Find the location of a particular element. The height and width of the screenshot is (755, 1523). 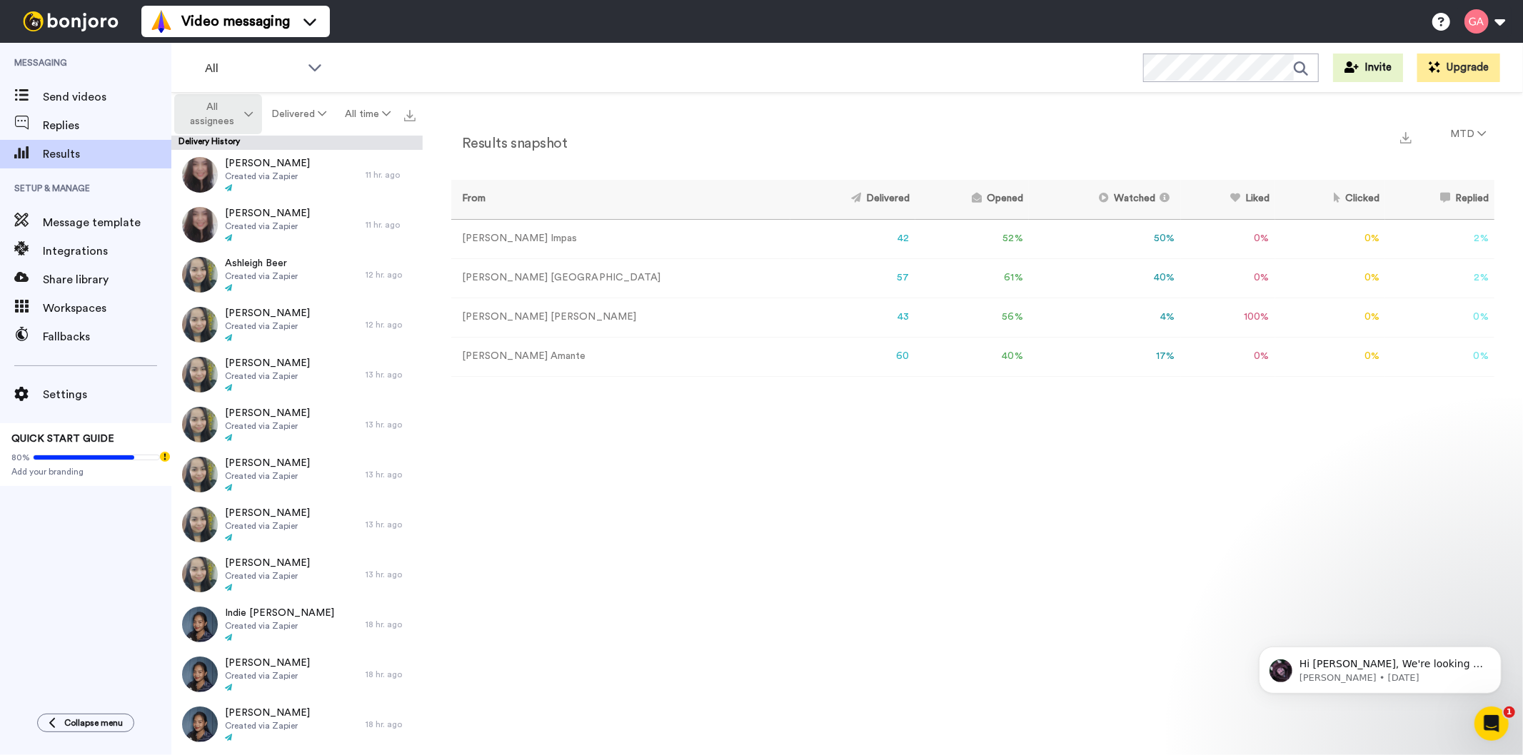

span: Add your branding is located at coordinates (86, 472).